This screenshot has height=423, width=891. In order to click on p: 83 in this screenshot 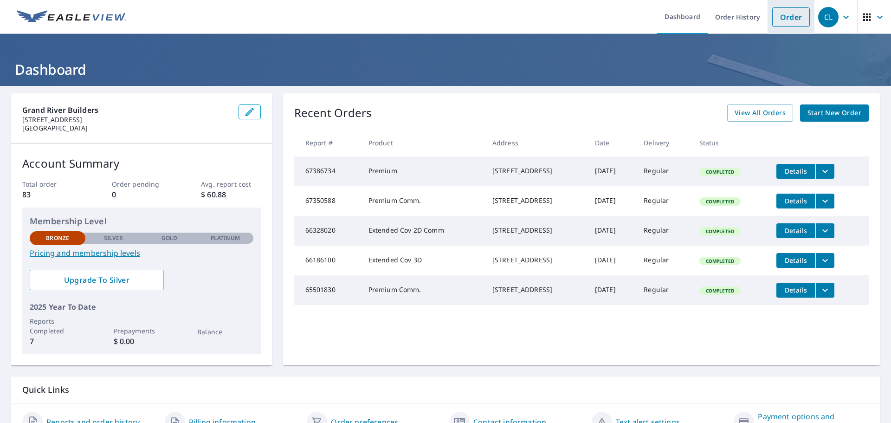, I will do `click(52, 194)`.